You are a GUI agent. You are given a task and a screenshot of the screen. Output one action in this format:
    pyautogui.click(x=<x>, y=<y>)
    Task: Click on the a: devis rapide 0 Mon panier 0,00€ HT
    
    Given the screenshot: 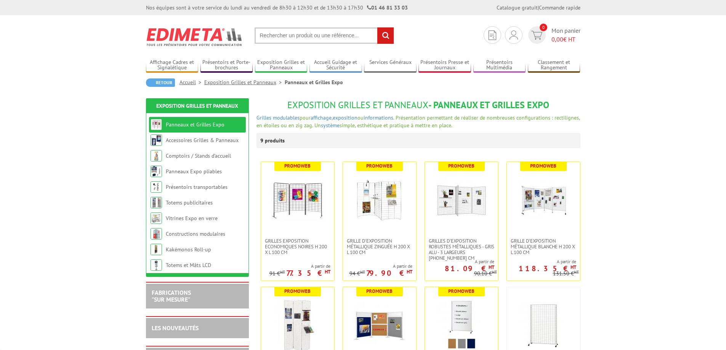 What is the action you would take?
    pyautogui.click(x=553, y=35)
    